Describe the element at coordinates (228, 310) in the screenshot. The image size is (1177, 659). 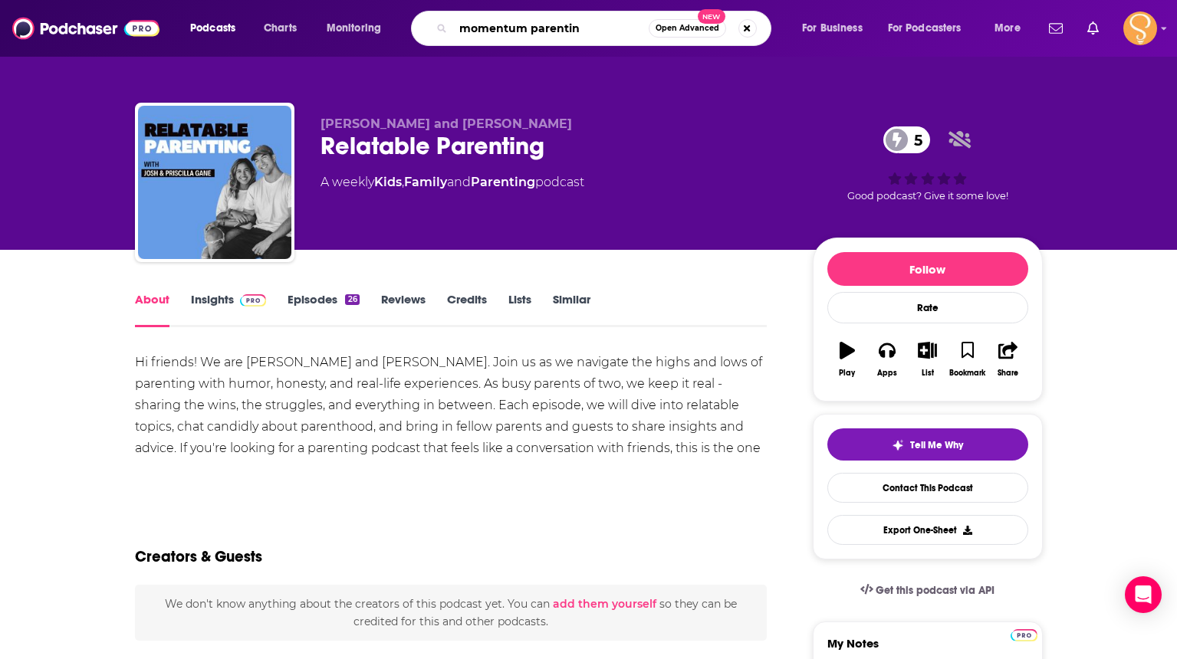
I see `a: InsightsPodchaser Pro` at that location.